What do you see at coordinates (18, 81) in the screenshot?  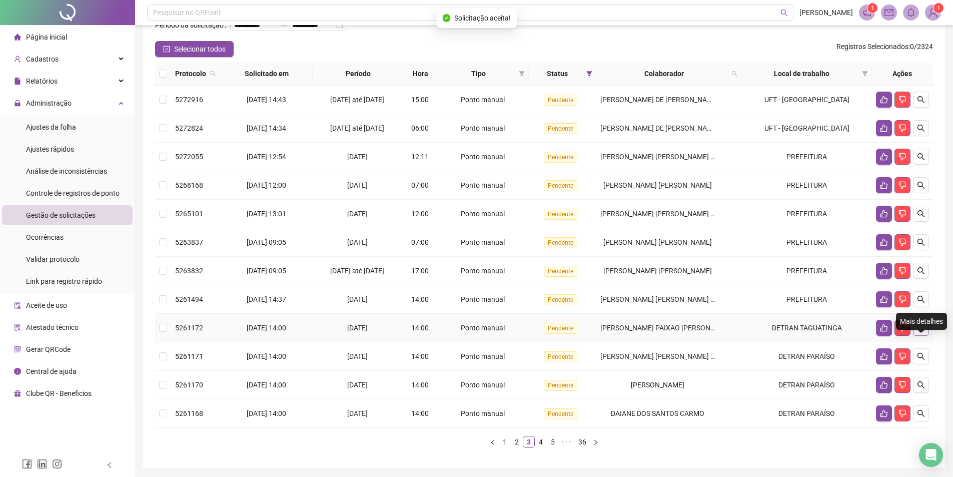 I see `span: file` at bounding box center [18, 81].